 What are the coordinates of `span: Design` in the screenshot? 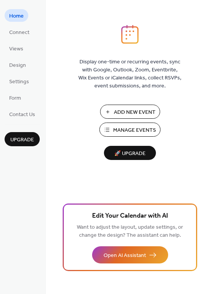 It's located at (18, 65).